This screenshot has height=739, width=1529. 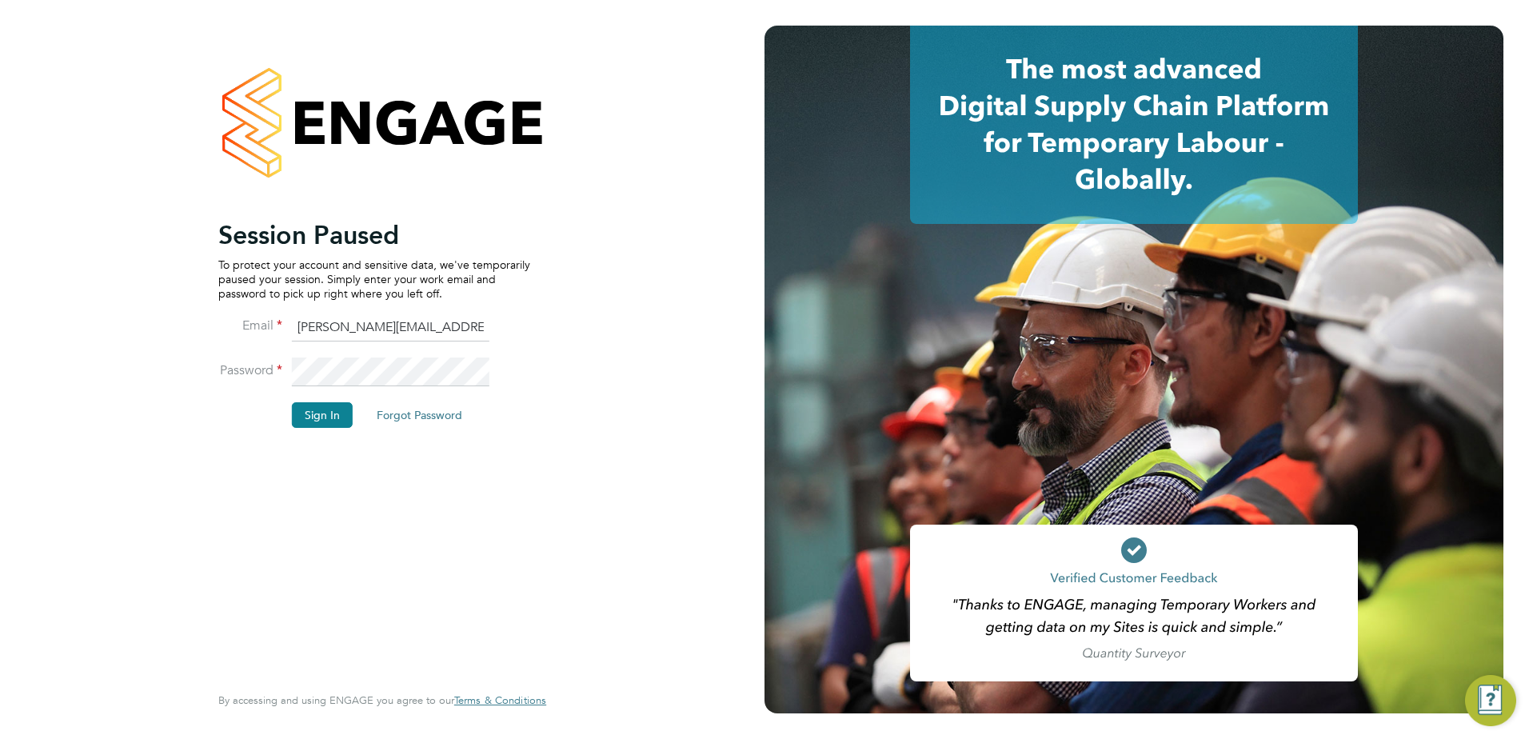 I want to click on button: Forgot Password, so click(x=419, y=415).